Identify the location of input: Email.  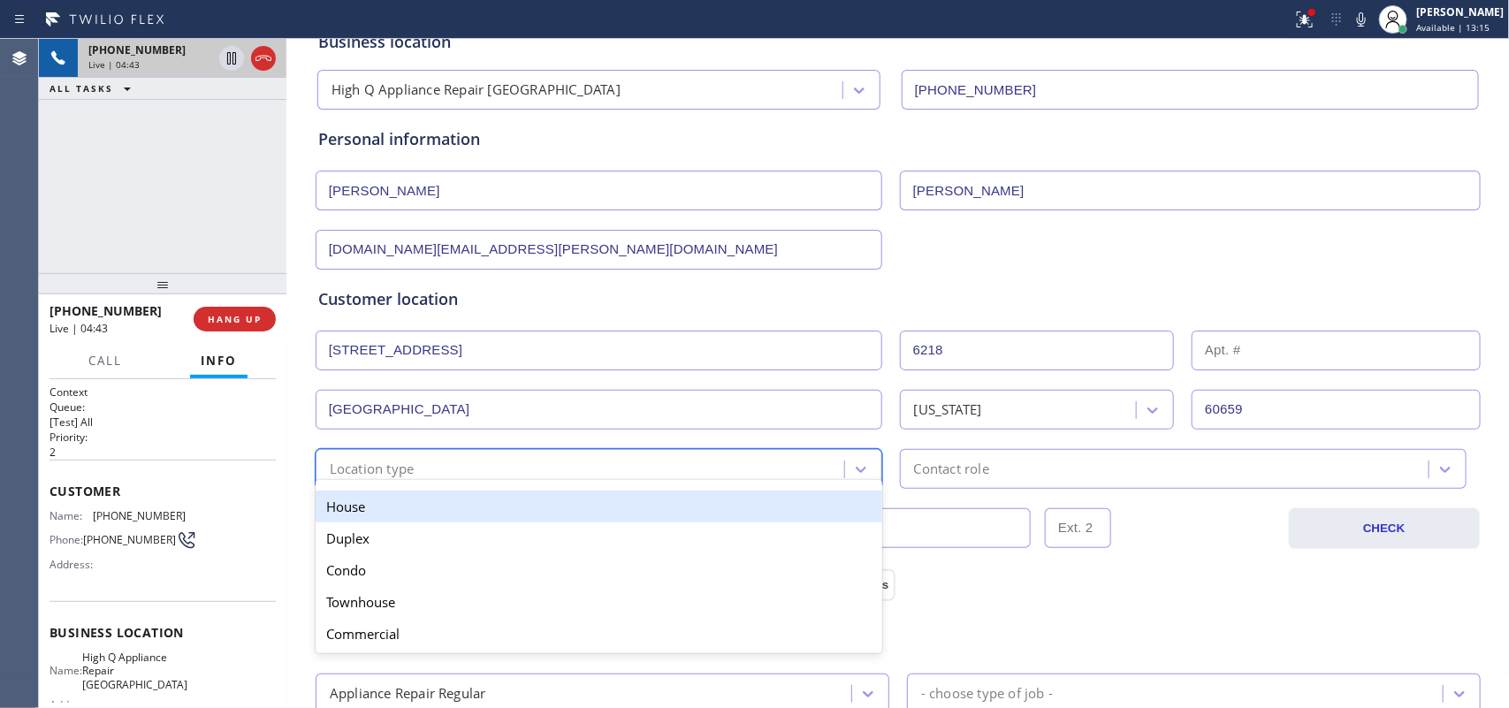
(598, 249).